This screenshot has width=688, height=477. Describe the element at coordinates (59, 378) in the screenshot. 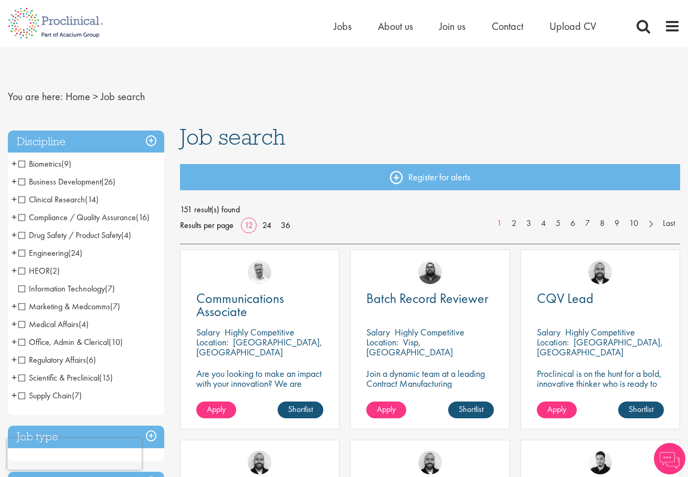

I see `span: Scientific & Preclinical` at that location.